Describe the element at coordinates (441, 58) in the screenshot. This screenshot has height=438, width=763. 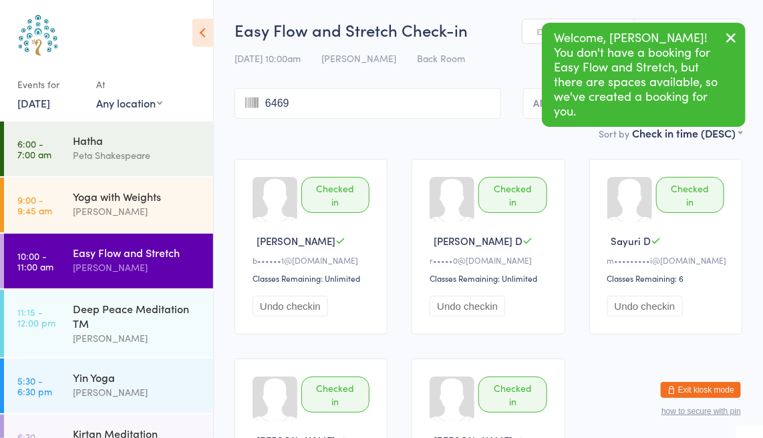
I see `span: Back Room` at that location.